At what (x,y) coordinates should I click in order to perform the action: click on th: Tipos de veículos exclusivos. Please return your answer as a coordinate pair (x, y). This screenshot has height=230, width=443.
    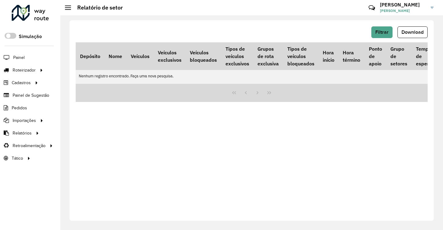
    Looking at the image, I should click on (237, 56).